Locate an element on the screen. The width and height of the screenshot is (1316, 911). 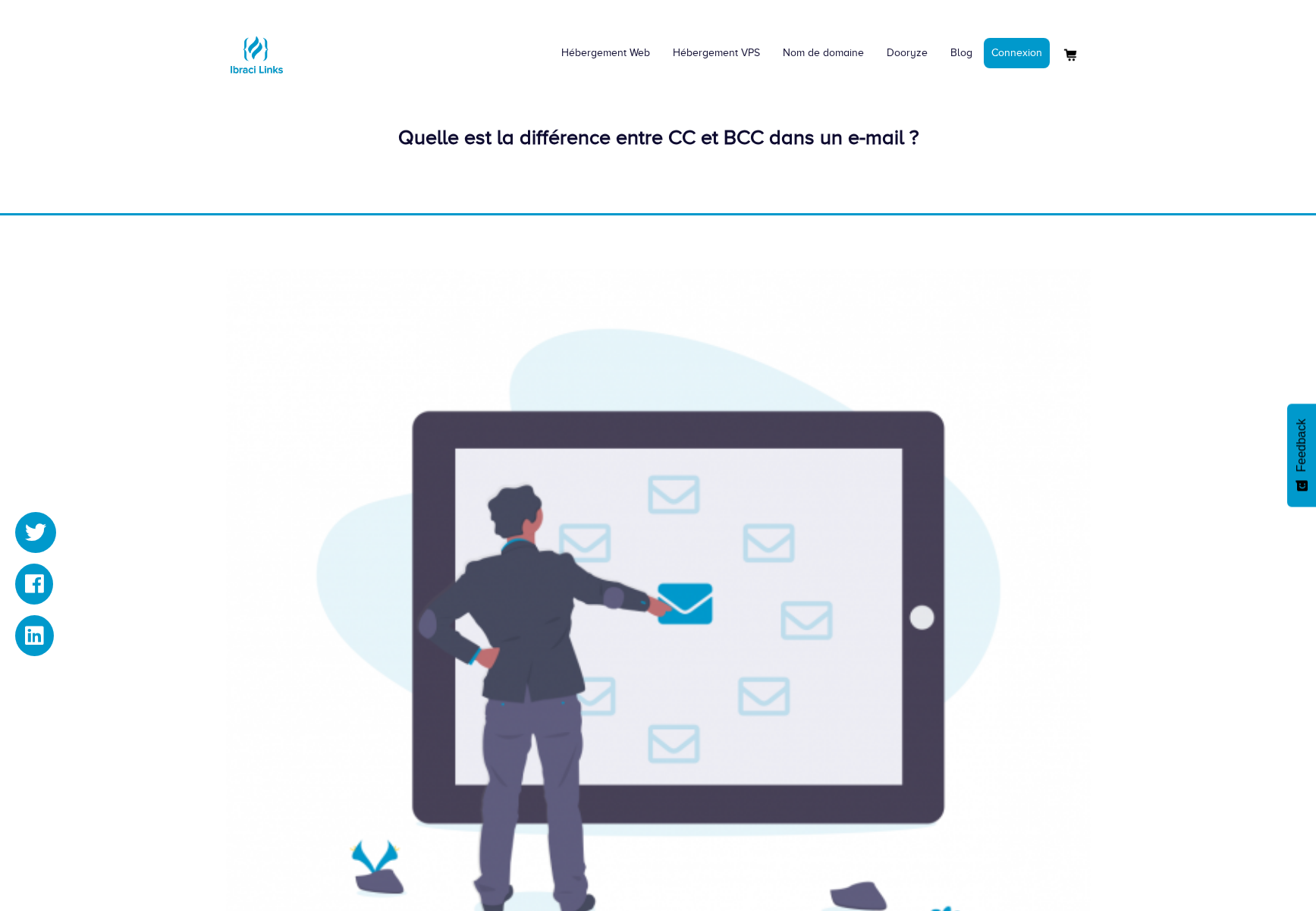
span: Feedback is located at coordinates (1302, 445).